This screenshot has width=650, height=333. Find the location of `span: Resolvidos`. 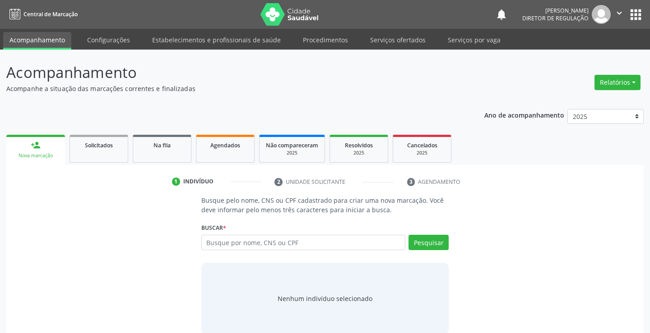

span: Resolvidos is located at coordinates (359, 145).